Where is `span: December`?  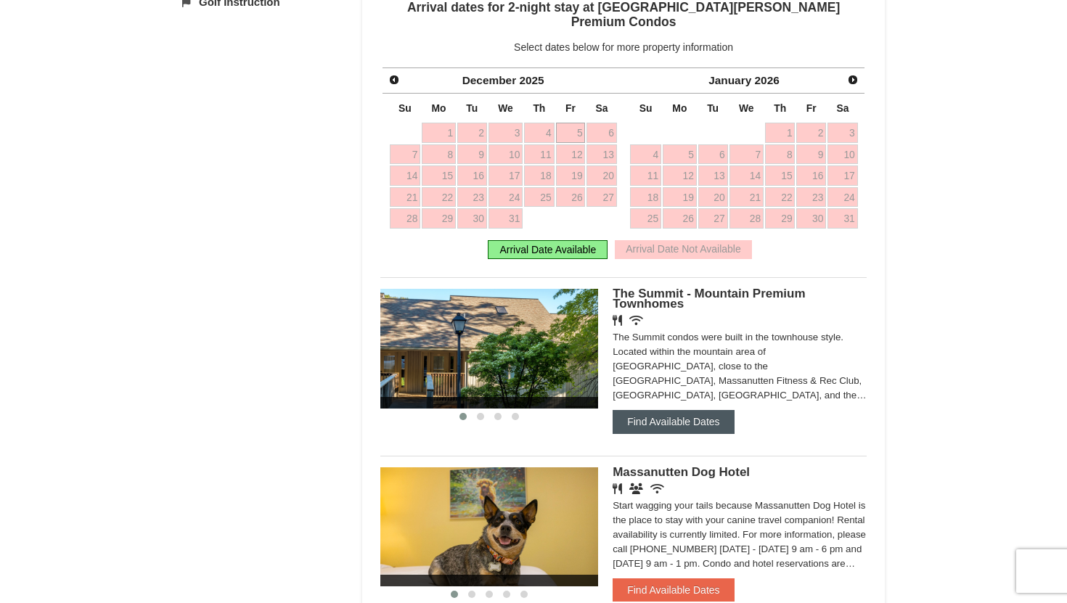 span: December is located at coordinates (489, 80).